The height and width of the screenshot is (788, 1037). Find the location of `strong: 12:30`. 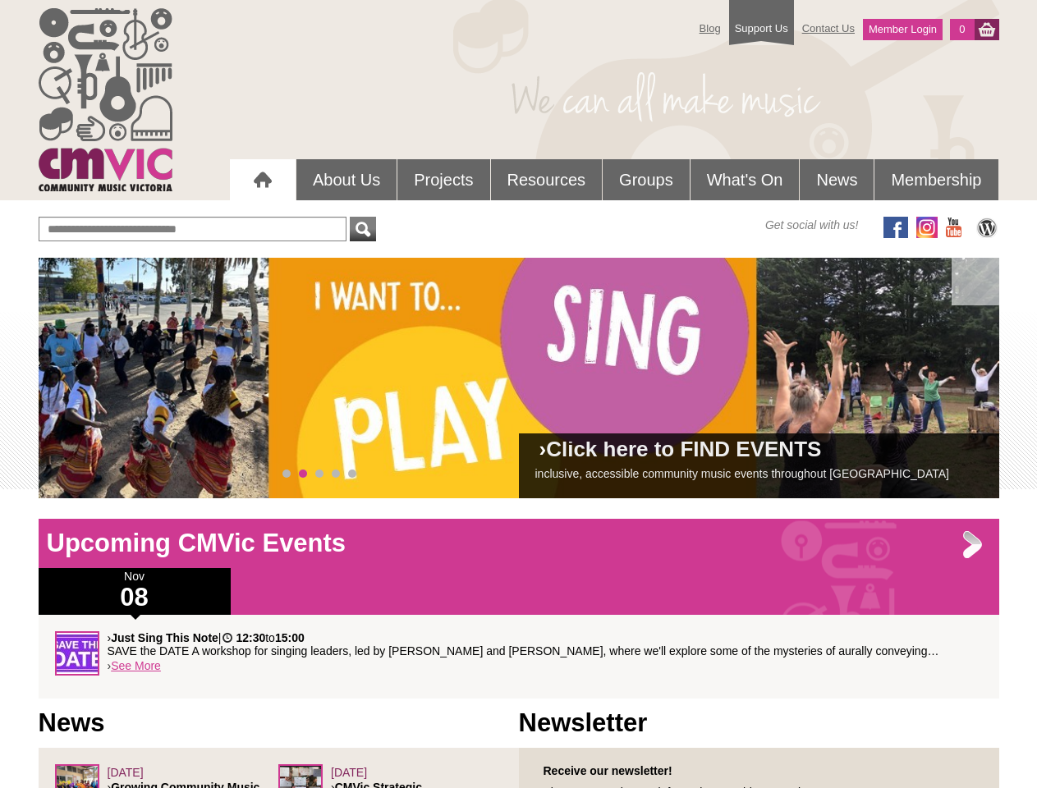

strong: 12:30 is located at coordinates (250, 638).